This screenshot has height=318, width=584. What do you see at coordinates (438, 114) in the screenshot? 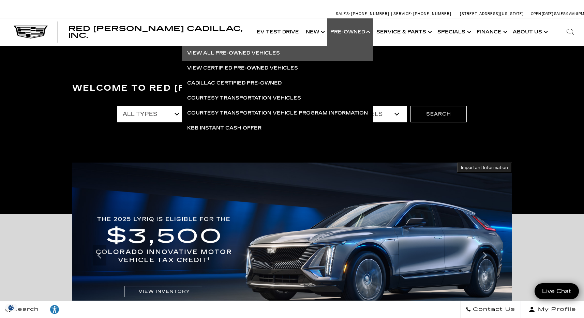
I see `button: Search` at bounding box center [438, 114].